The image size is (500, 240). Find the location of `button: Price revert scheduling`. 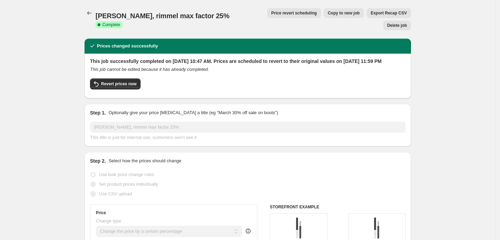

button: Price revert scheduling is located at coordinates (294, 13).